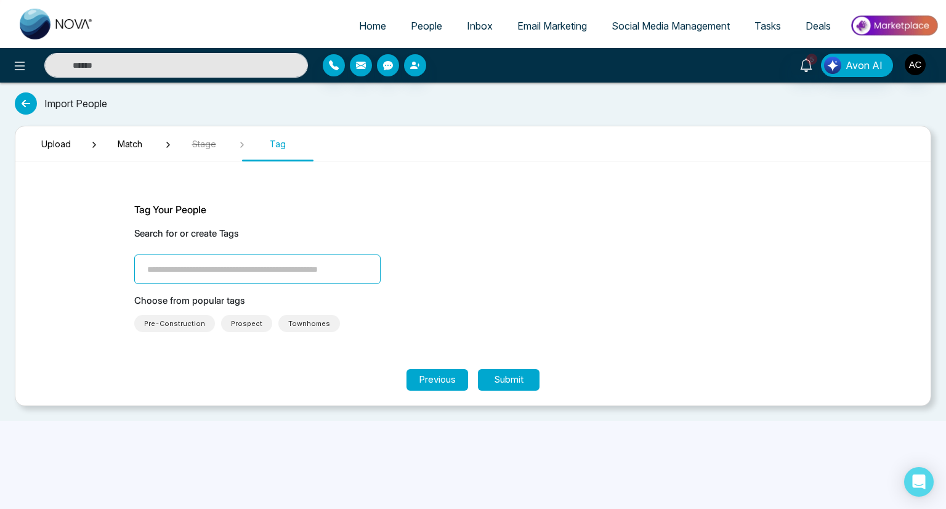  I want to click on span: People, so click(426, 26).